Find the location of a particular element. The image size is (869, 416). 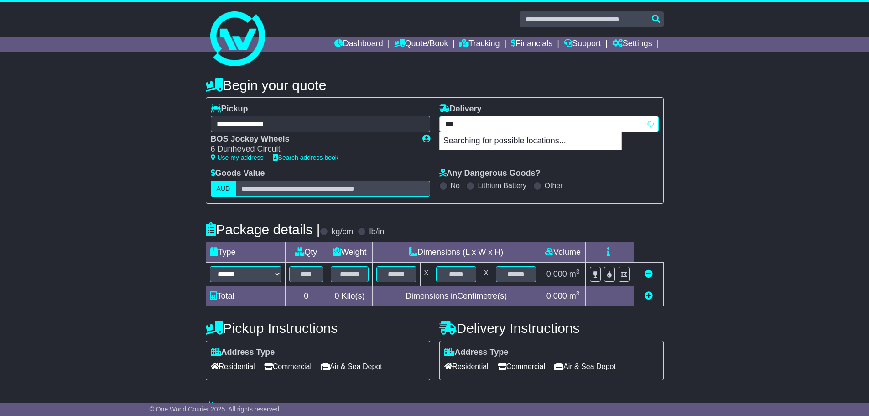

a: Add new item is located at coordinates (649, 296).